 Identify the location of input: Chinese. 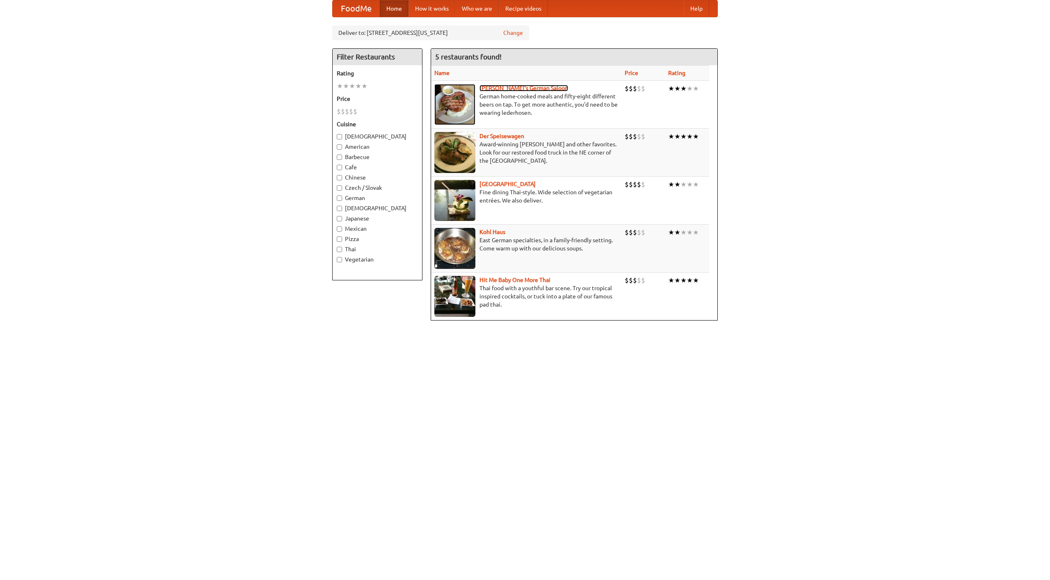
(339, 178).